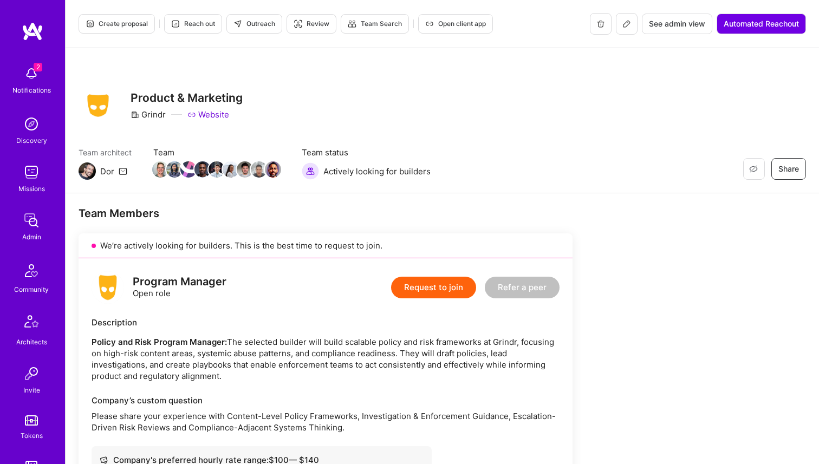 This screenshot has height=464, width=819. What do you see at coordinates (677, 24) in the screenshot?
I see `span: See admin view` at bounding box center [677, 24].